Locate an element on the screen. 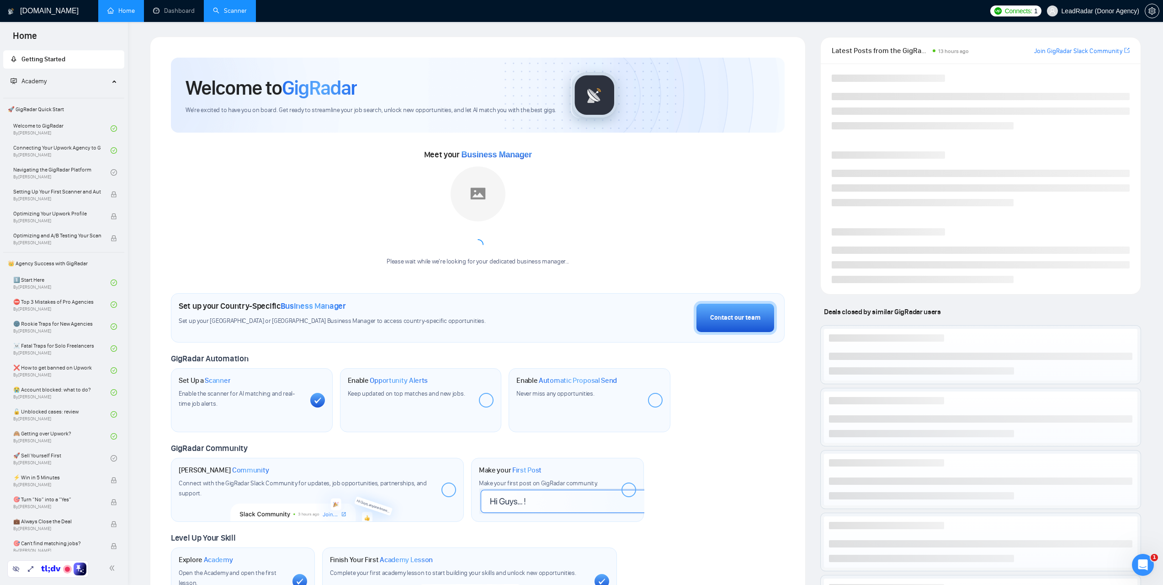 This screenshot has width=1163, height=585. h1: Explore is located at coordinates (206, 559).